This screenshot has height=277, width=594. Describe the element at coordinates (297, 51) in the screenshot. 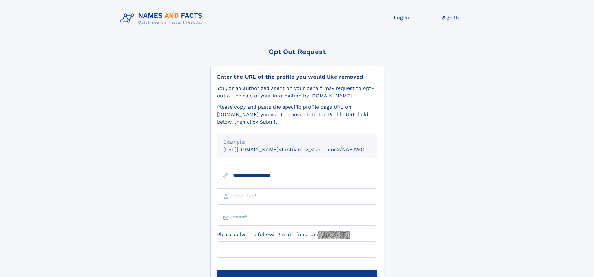

I see `div: Opt Out Request` at that location.